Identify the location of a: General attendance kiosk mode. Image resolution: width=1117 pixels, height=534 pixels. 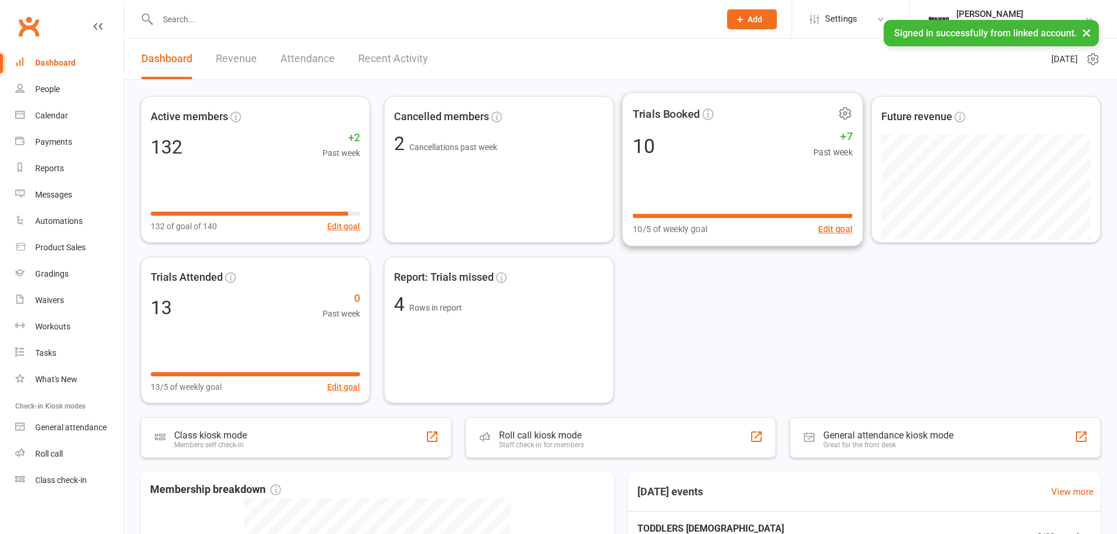
(69, 428).